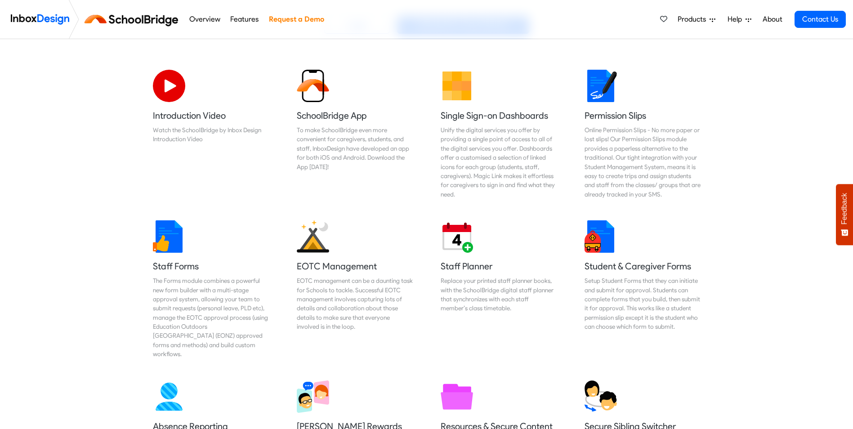 This screenshot has height=429, width=853. Describe the element at coordinates (844, 209) in the screenshot. I see `span: Feedback` at that location.